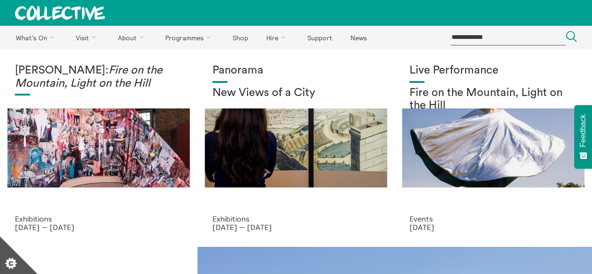 The width and height of the screenshot is (592, 274). Describe the element at coordinates (37, 37) in the screenshot. I see `a: What's On` at that location.